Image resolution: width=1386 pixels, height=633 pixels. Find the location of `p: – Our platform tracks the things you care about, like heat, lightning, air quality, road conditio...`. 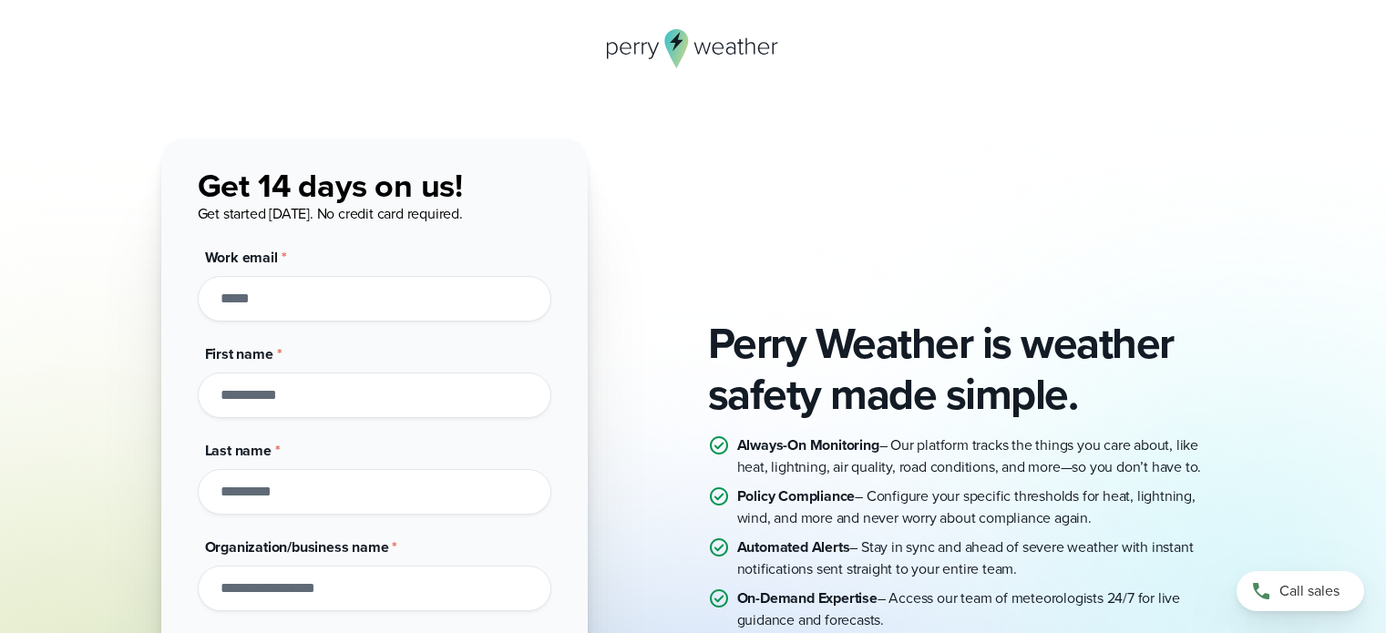

p: – Our platform tracks the things you care about, like heat, lightning, air quality, road conditio... is located at coordinates (981, 456).